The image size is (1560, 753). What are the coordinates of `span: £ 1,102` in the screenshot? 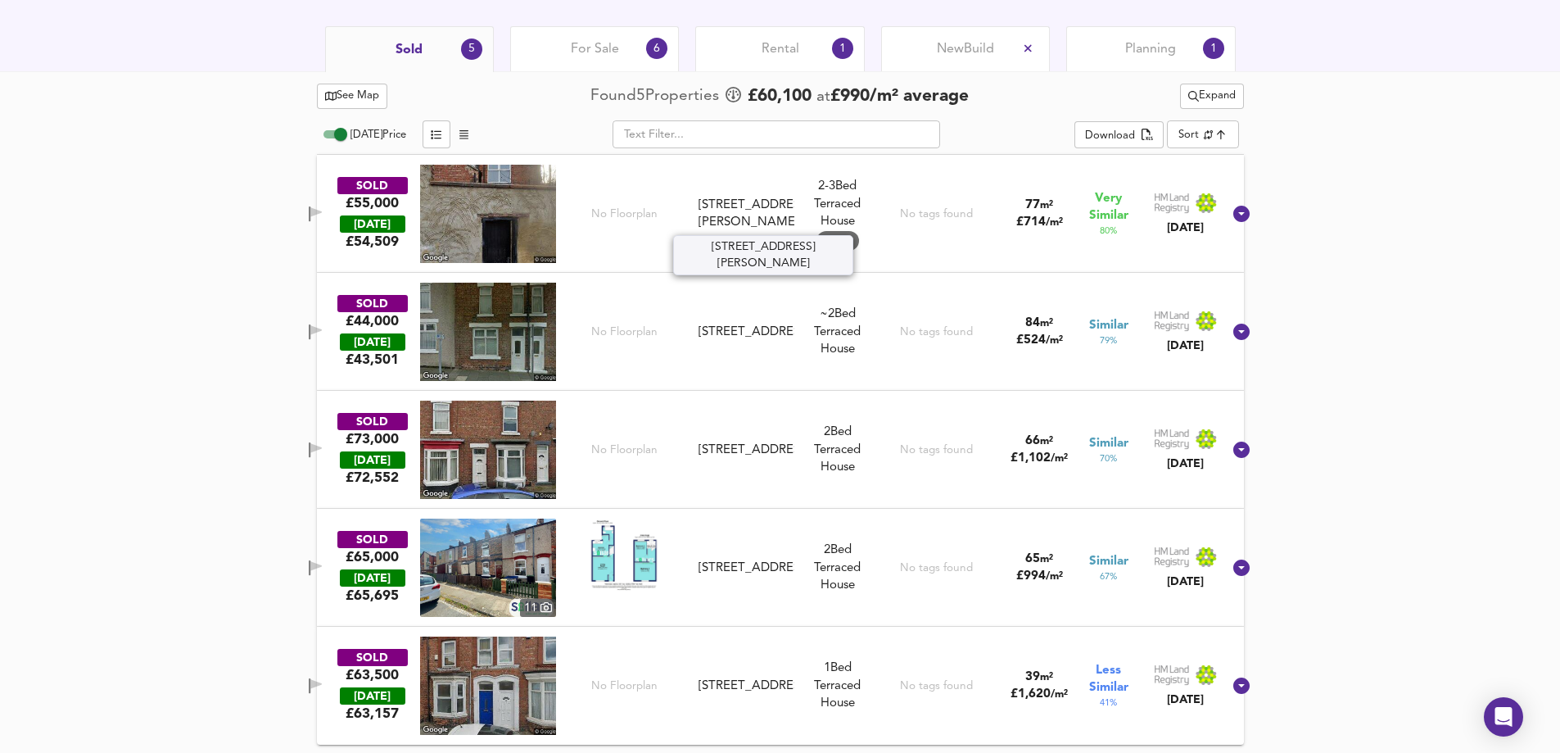 It's located at (1039, 458).